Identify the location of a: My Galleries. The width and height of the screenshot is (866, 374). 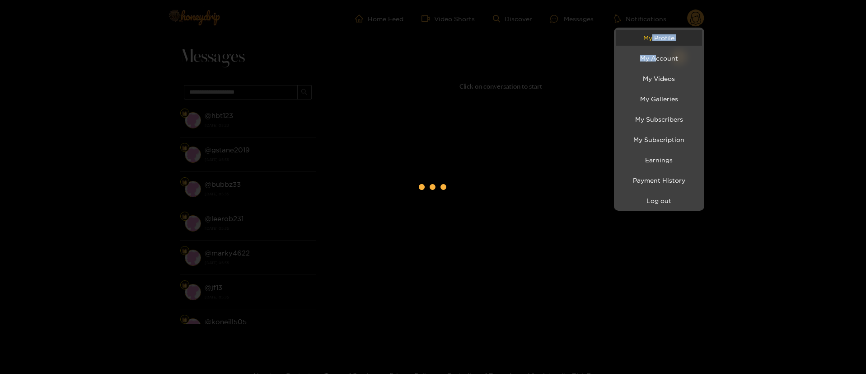
(659, 99).